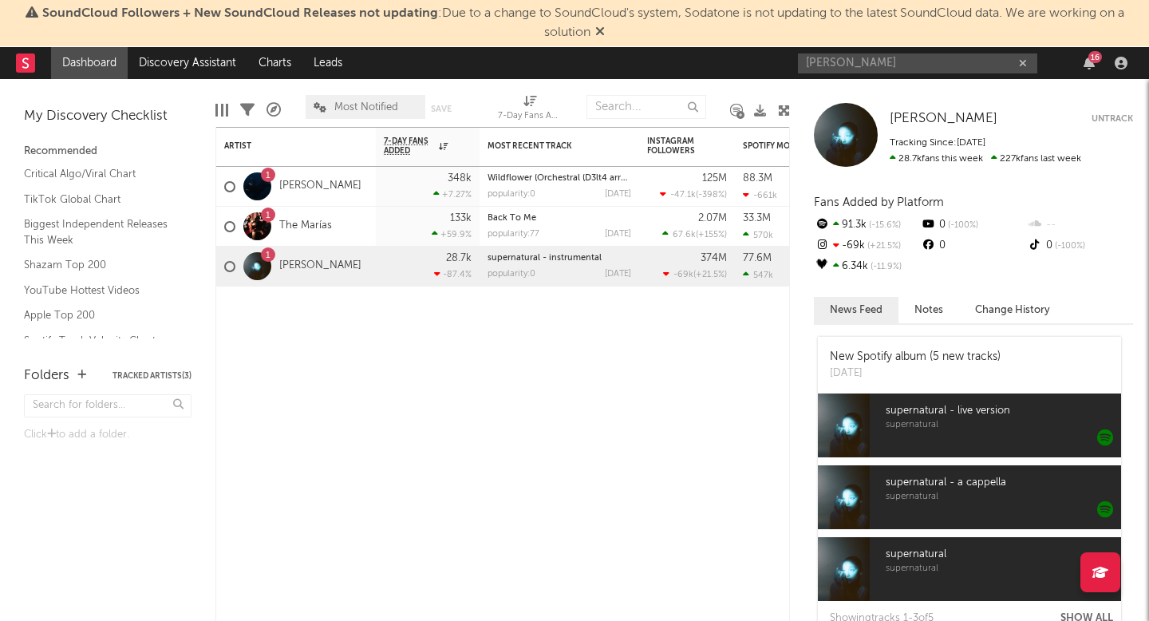 The height and width of the screenshot is (621, 1149). What do you see at coordinates (247, 110) in the screenshot?
I see `div: Filters` at bounding box center [247, 110].